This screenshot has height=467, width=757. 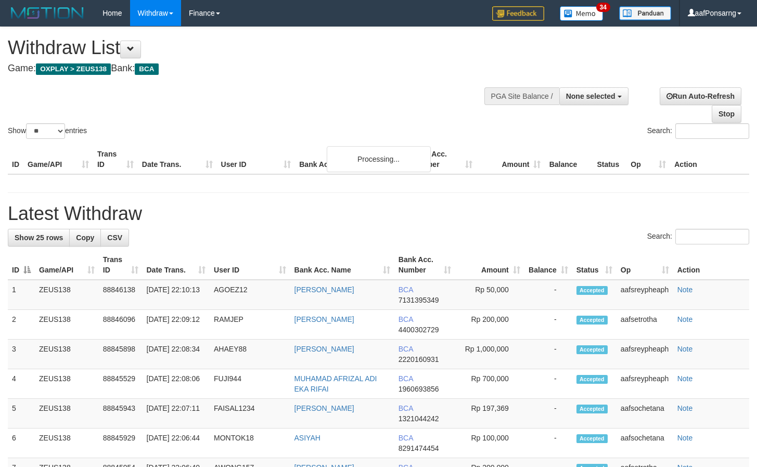 I want to click on span: Show 25 rows, so click(x=39, y=238).